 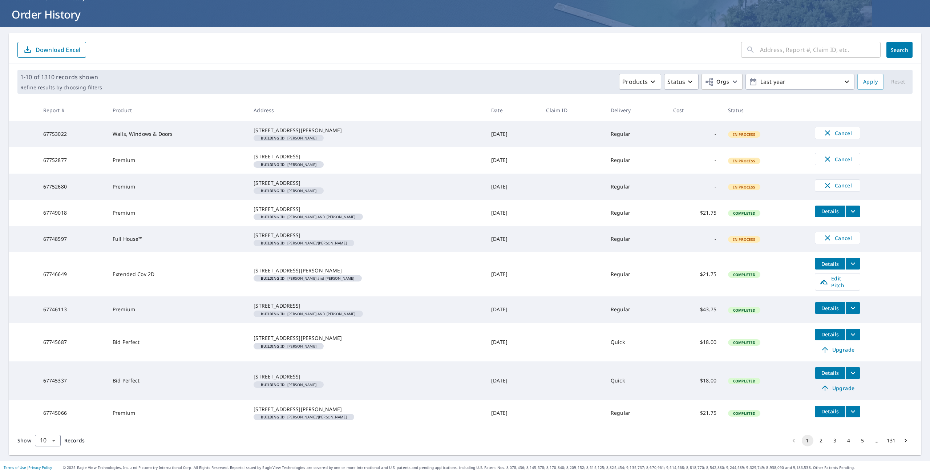 I want to click on button: Status, so click(x=681, y=82).